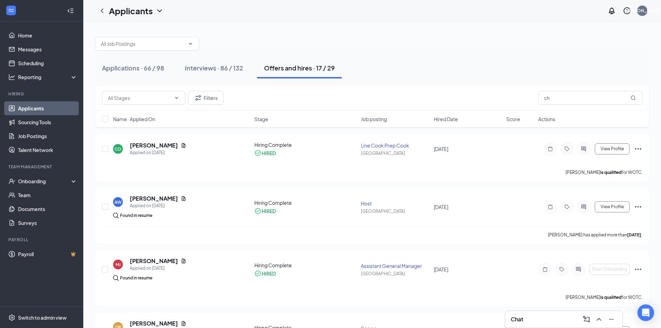  What do you see at coordinates (517, 319) in the screenshot?
I see `h3: Chat` at bounding box center [517, 319].